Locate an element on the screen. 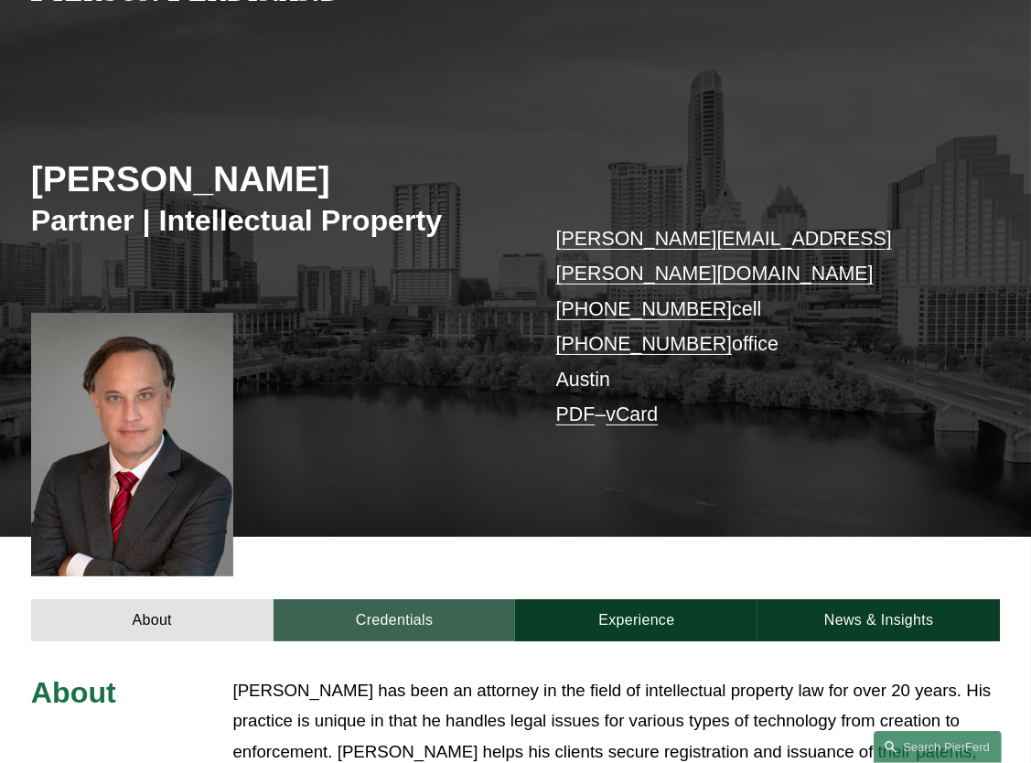  a: vCard is located at coordinates (631, 414).